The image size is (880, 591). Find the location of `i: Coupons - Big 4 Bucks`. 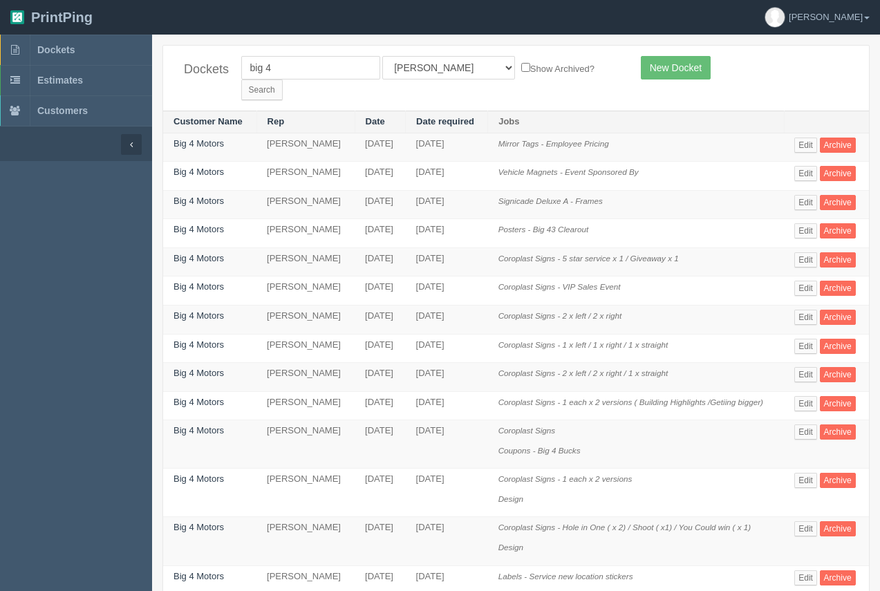

i: Coupons - Big 4 Bucks is located at coordinates (539, 450).